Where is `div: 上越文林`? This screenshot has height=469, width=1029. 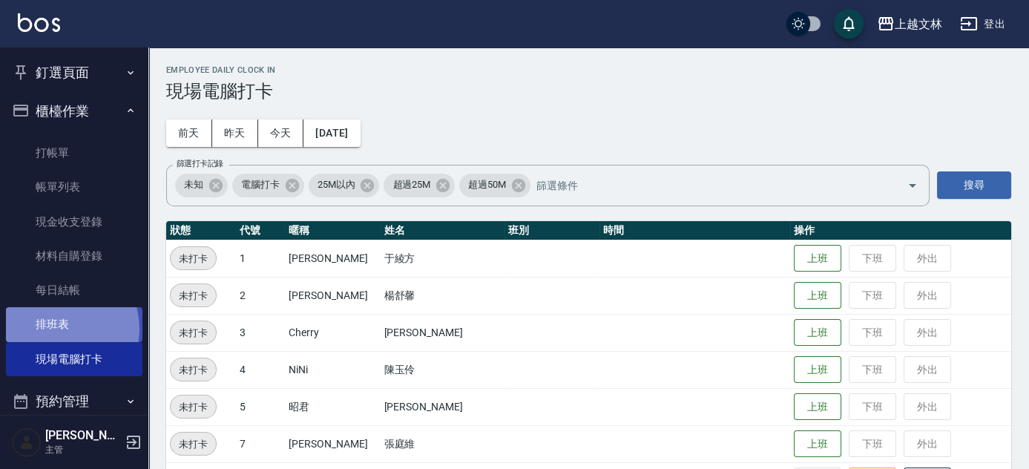
div: 上越文林 is located at coordinates (918, 24).